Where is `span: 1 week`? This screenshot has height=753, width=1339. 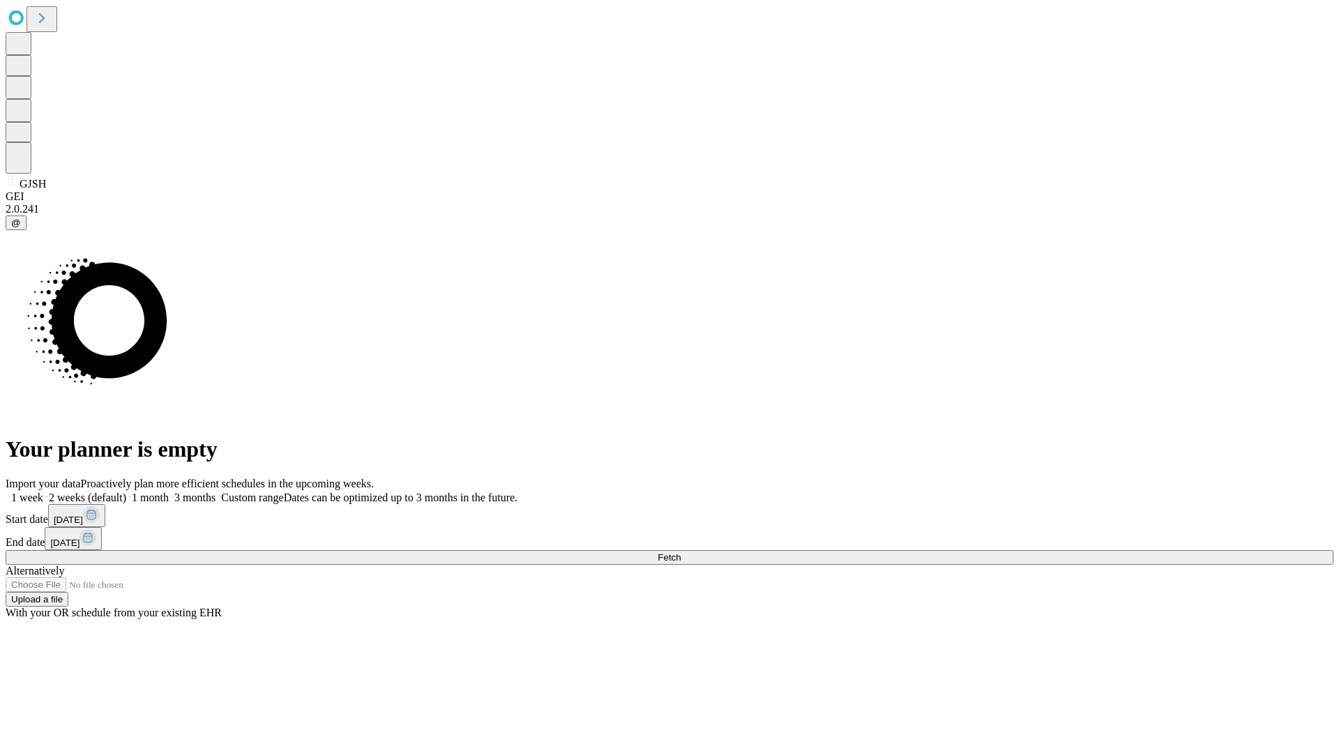
span: 1 week is located at coordinates (27, 497).